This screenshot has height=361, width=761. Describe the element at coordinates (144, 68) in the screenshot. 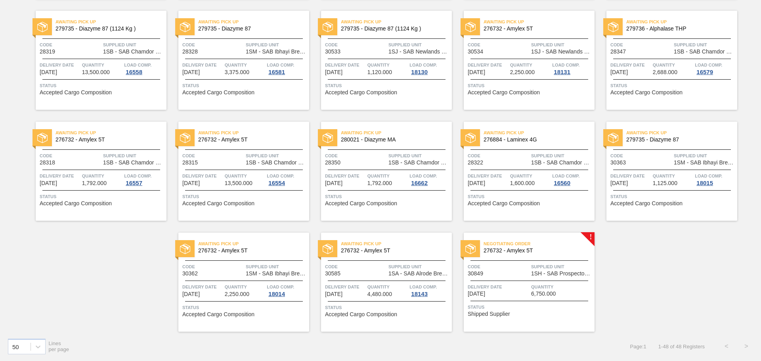

I see `a: Load Comp.16558` at that location.